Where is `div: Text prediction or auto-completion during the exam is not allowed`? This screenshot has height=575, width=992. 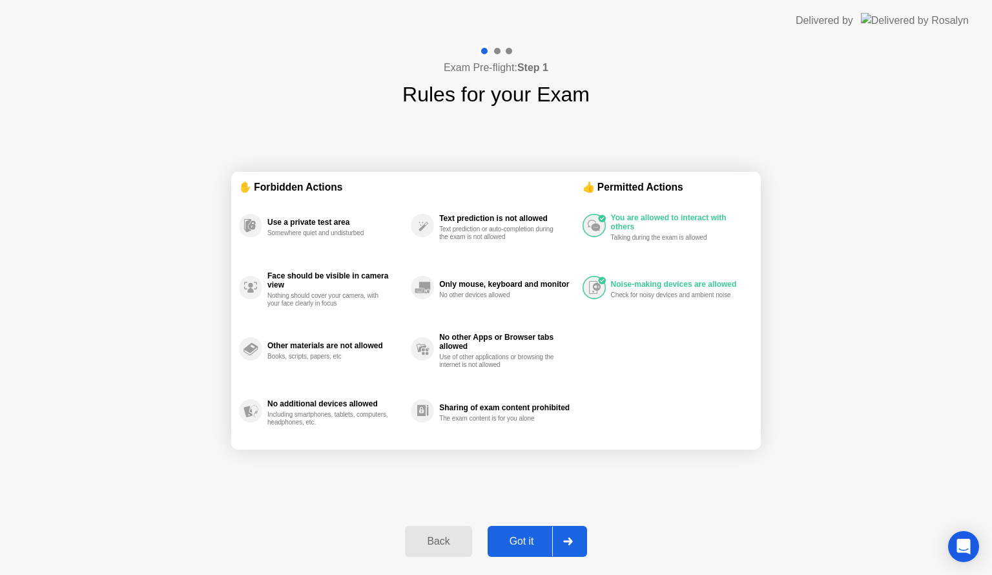 div: Text prediction or auto-completion during the exam is not allowed is located at coordinates (500, 233).